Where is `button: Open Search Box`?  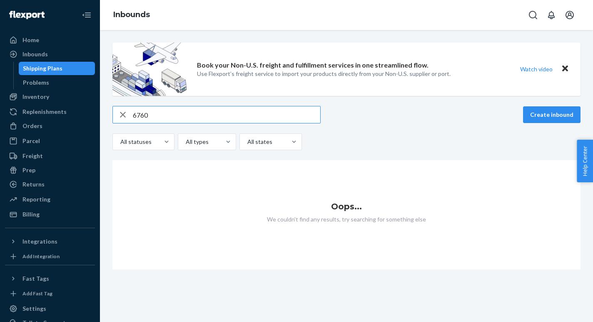
button: Open Search Box is located at coordinates (533, 15).